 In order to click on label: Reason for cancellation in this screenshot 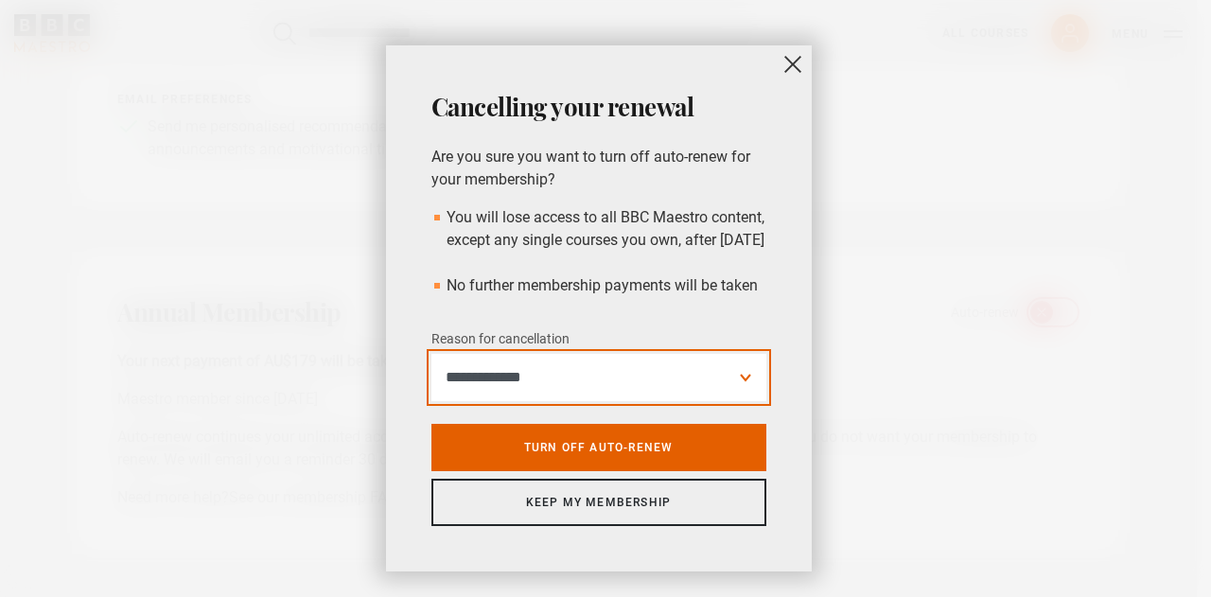, I will do `click(500, 340)`.